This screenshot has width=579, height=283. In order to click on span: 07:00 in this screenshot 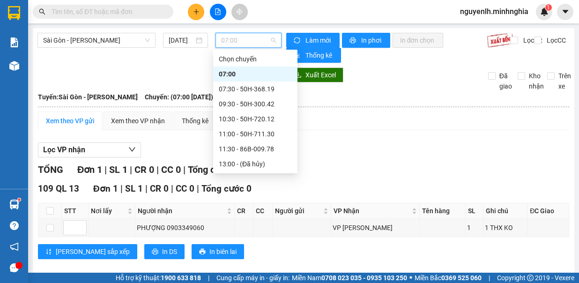, I will do `click(248, 40)`.